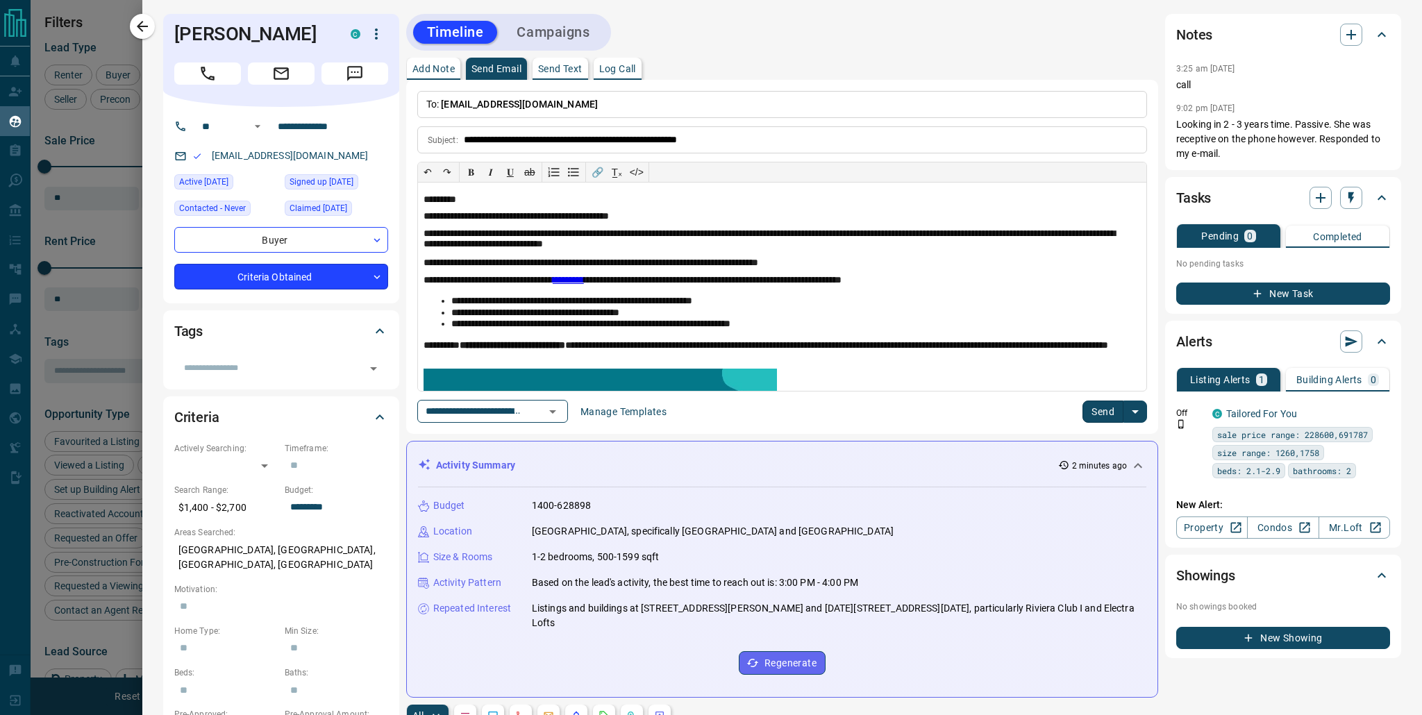 Image resolution: width=1422 pixels, height=715 pixels. What do you see at coordinates (510, 172) in the screenshot?
I see `button: 𝐔` at bounding box center [510, 172].